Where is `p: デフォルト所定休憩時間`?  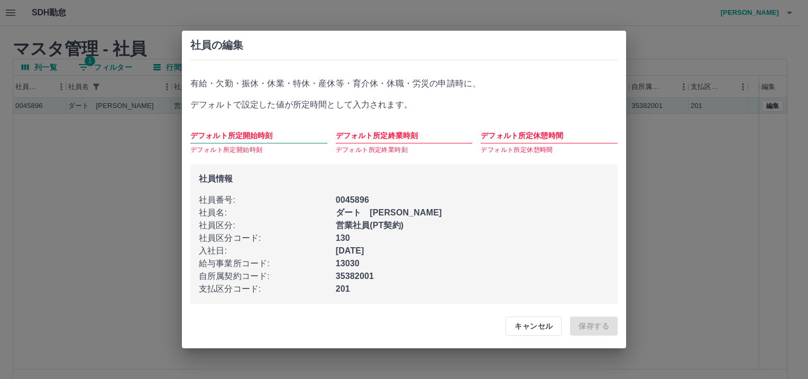 p: デフォルト所定休憩時間 is located at coordinates (549, 150).